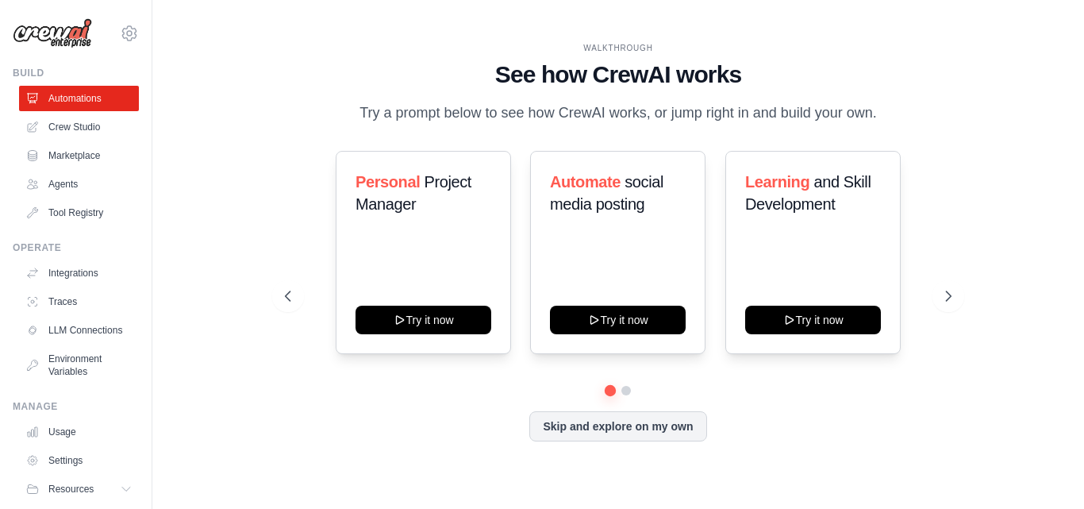 This screenshot has width=1084, height=509. Describe the element at coordinates (52, 33) in the screenshot. I see `img: Logo` at that location.